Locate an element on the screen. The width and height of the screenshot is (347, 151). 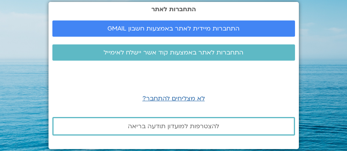
span: לא מצליחים להתחבר? is located at coordinates (174, 98).